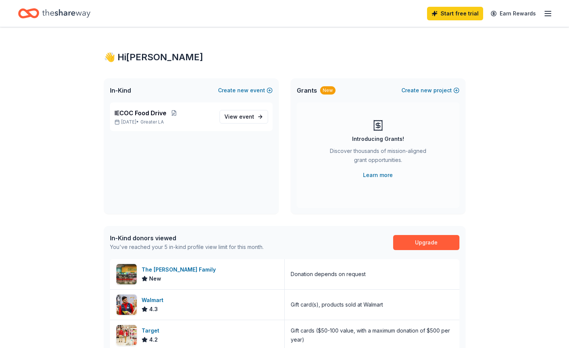 Image resolution: width=569 pixels, height=348 pixels. Describe the element at coordinates (121, 90) in the screenshot. I see `span: In-Kind` at that location.